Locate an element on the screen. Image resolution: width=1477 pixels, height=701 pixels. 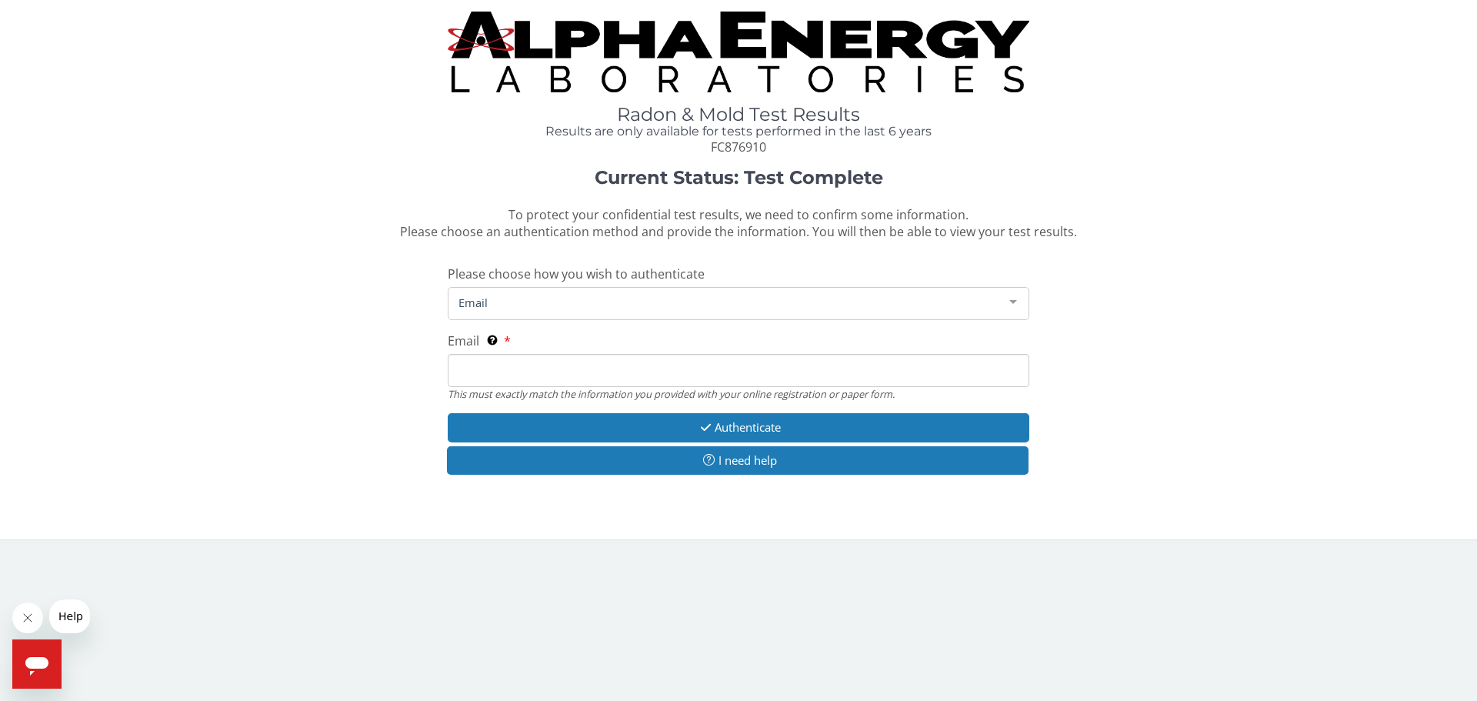
span: FC876910 is located at coordinates (738, 147).